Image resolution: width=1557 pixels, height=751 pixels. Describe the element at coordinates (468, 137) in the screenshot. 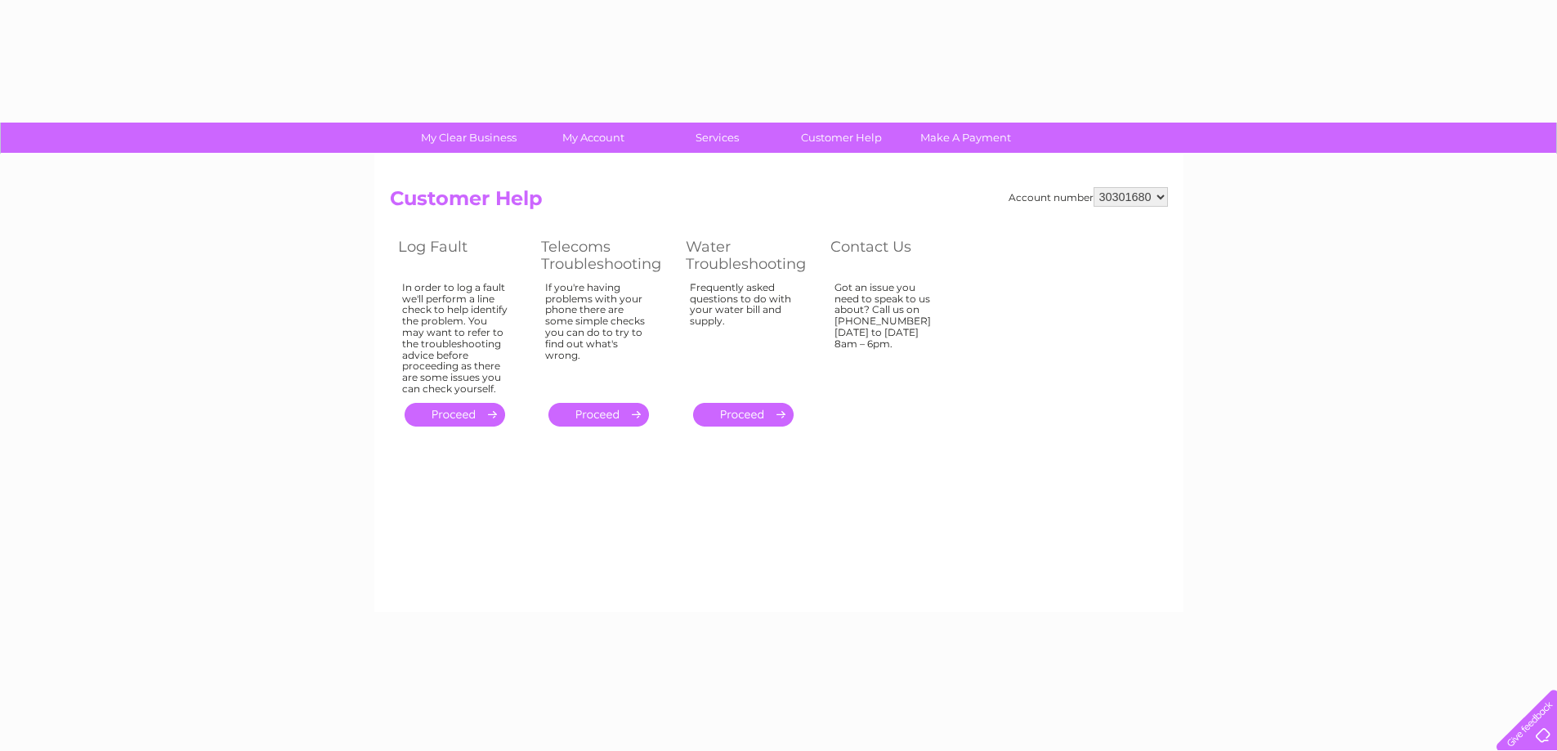

I see `a: My Clear Business` at that location.